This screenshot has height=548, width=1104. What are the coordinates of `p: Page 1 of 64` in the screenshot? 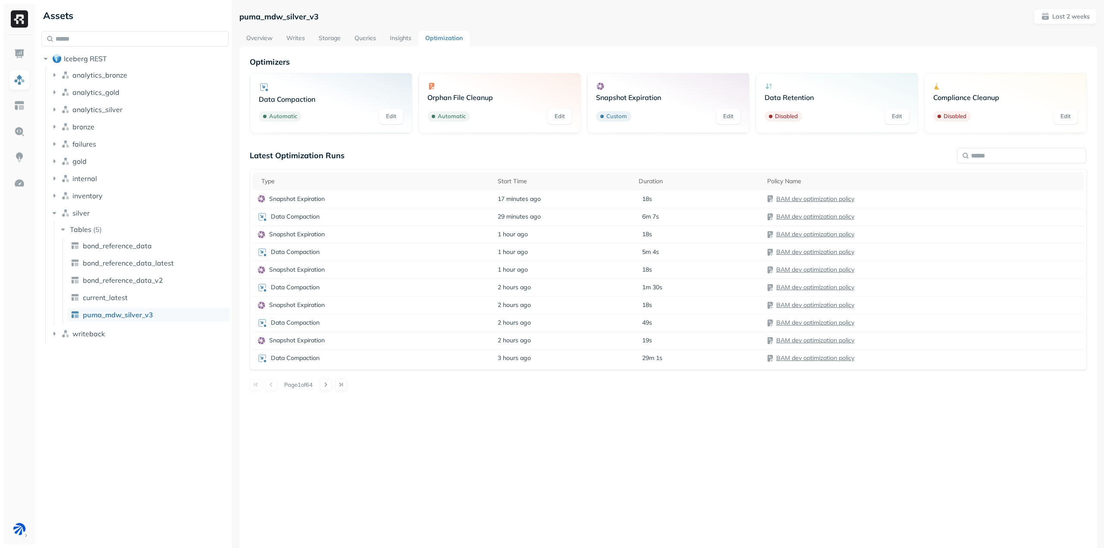 It's located at (298, 385).